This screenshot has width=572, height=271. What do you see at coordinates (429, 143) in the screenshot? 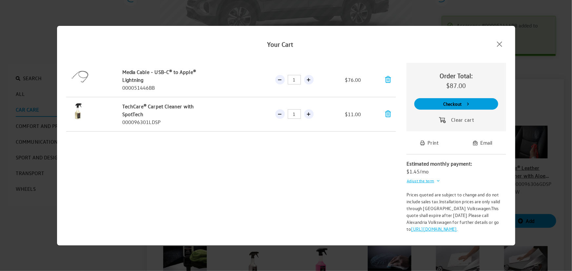
I see `button: Print` at bounding box center [429, 143].